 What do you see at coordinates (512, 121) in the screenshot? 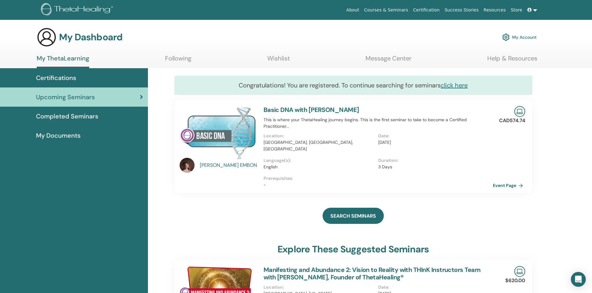
I see `p: CAD574.74` at bounding box center [512, 121].